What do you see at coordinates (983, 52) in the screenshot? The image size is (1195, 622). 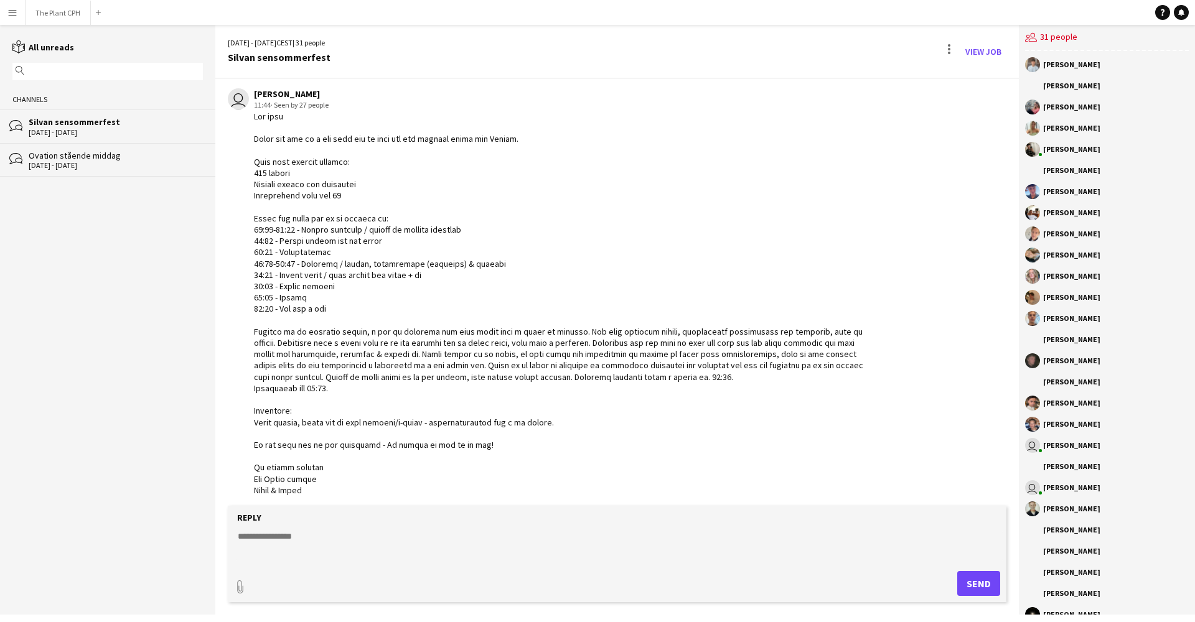 I see `a: View Job` at bounding box center [983, 52].